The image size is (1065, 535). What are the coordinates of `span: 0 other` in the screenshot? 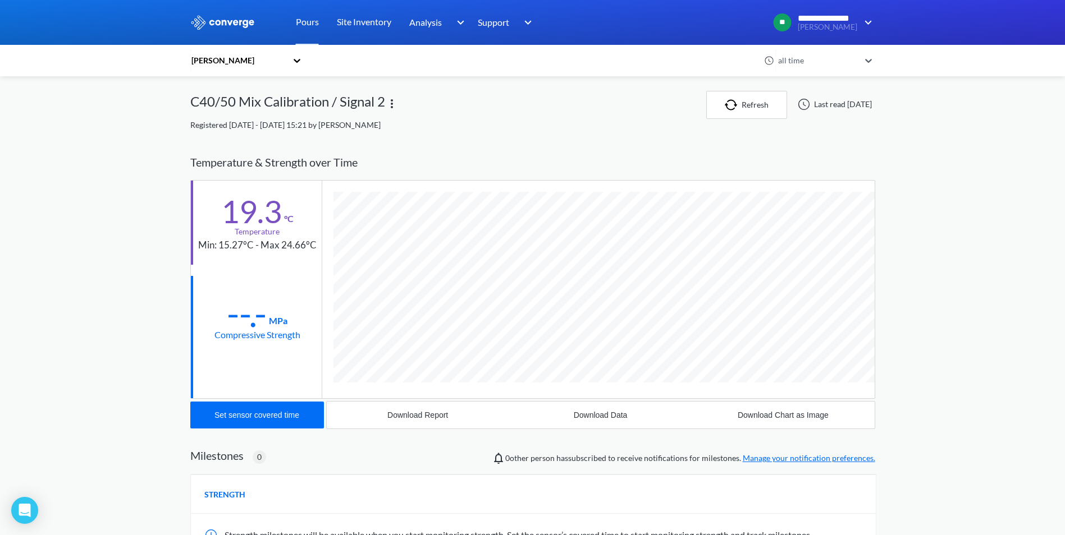 It's located at (517, 458).